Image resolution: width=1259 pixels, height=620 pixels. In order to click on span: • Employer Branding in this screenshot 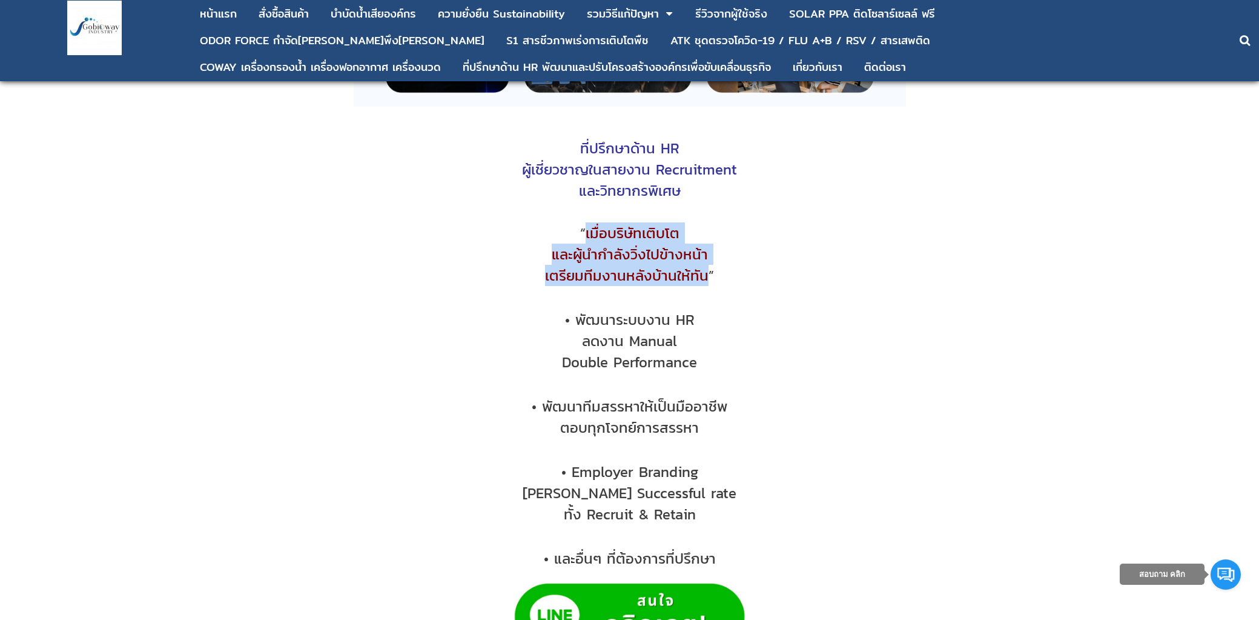, I will do `click(630, 471)`.